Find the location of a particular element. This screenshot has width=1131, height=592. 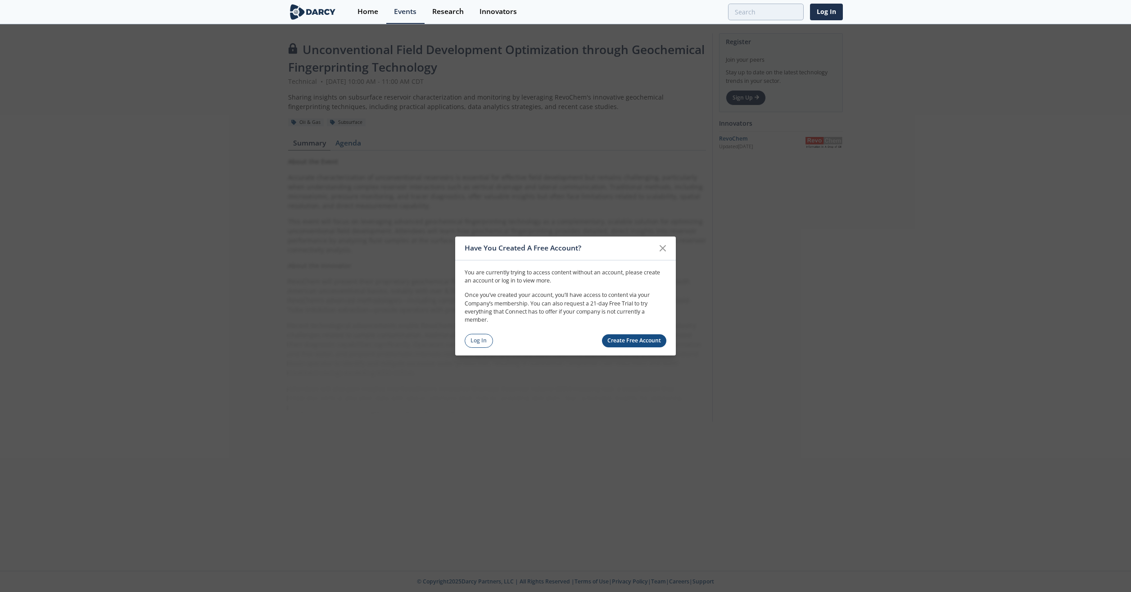

img: logo-wide.svg is located at coordinates (313, 12).